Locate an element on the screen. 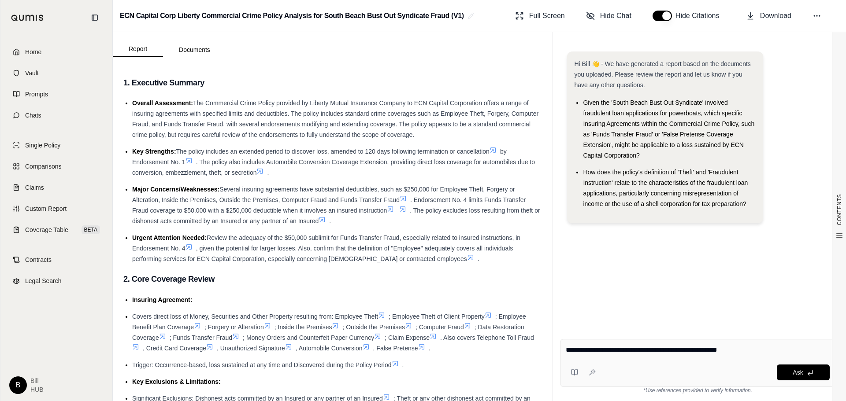 The image size is (846, 401). span: ; Computer Fraud is located at coordinates (440, 327).